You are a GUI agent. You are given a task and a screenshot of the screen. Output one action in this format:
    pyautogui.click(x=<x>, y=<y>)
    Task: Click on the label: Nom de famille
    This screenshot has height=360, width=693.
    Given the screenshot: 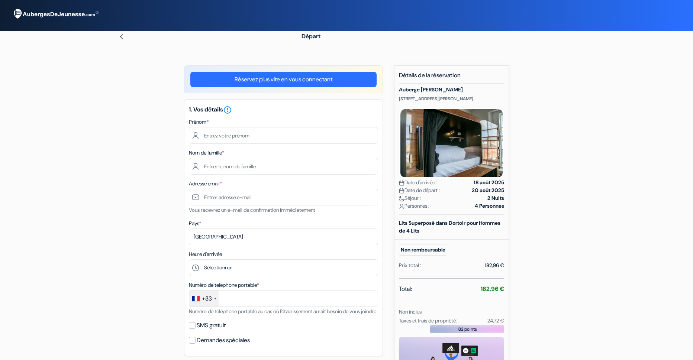 What is the action you would take?
    pyautogui.click(x=206, y=153)
    